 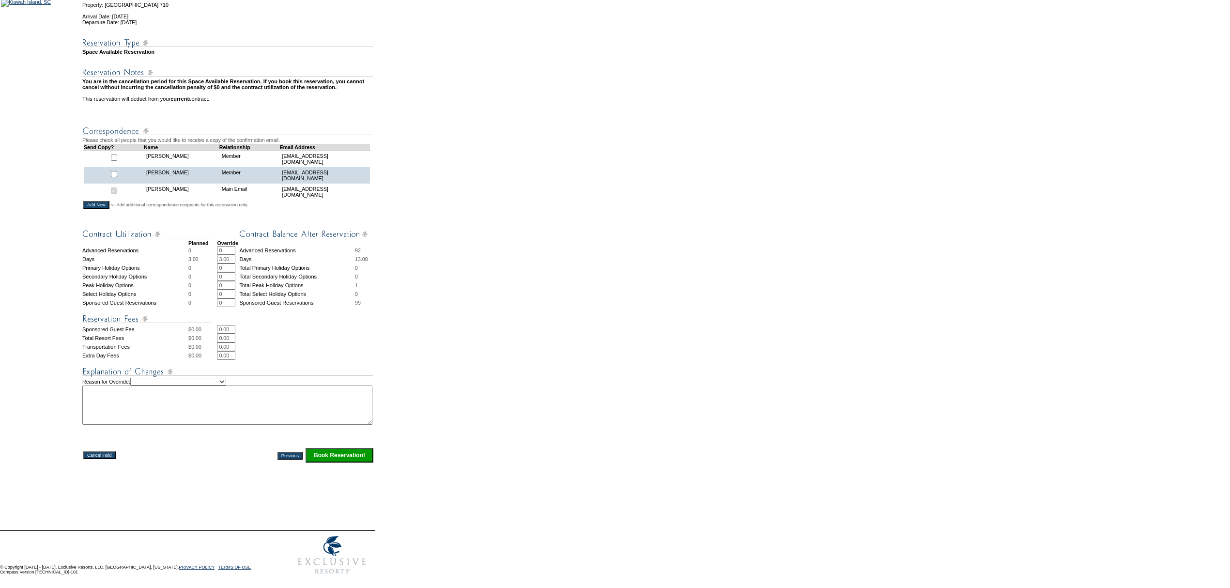 What do you see at coordinates (181, 140) in the screenshot?
I see `span: Please check all people that you would like to receive a copy of the confirmation email.` at bounding box center [181, 140].